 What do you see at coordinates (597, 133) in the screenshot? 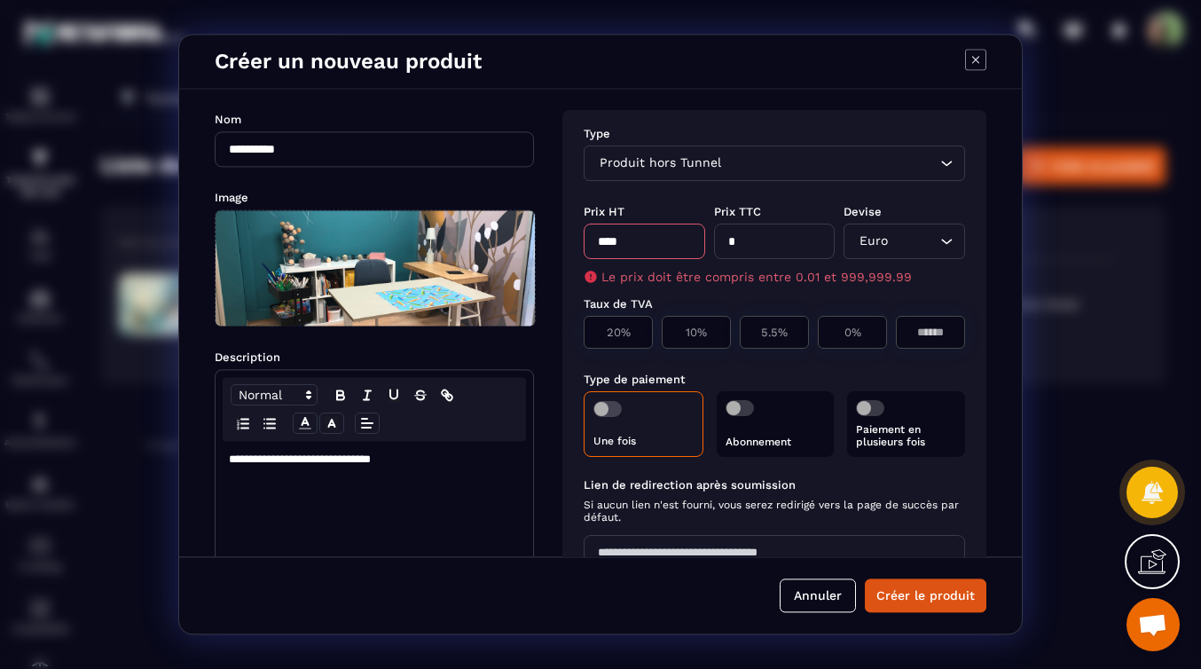
I see `label: Type` at bounding box center [597, 133].